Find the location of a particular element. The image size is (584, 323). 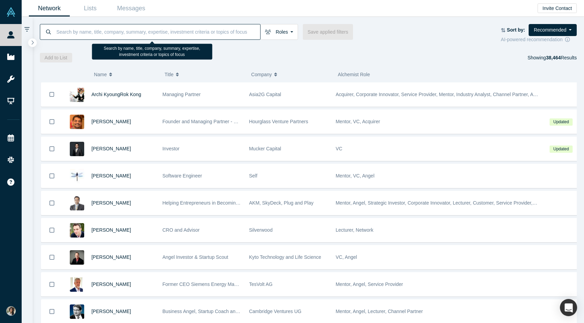

span: Archi KyoungRok Kong is located at coordinates (116, 94).